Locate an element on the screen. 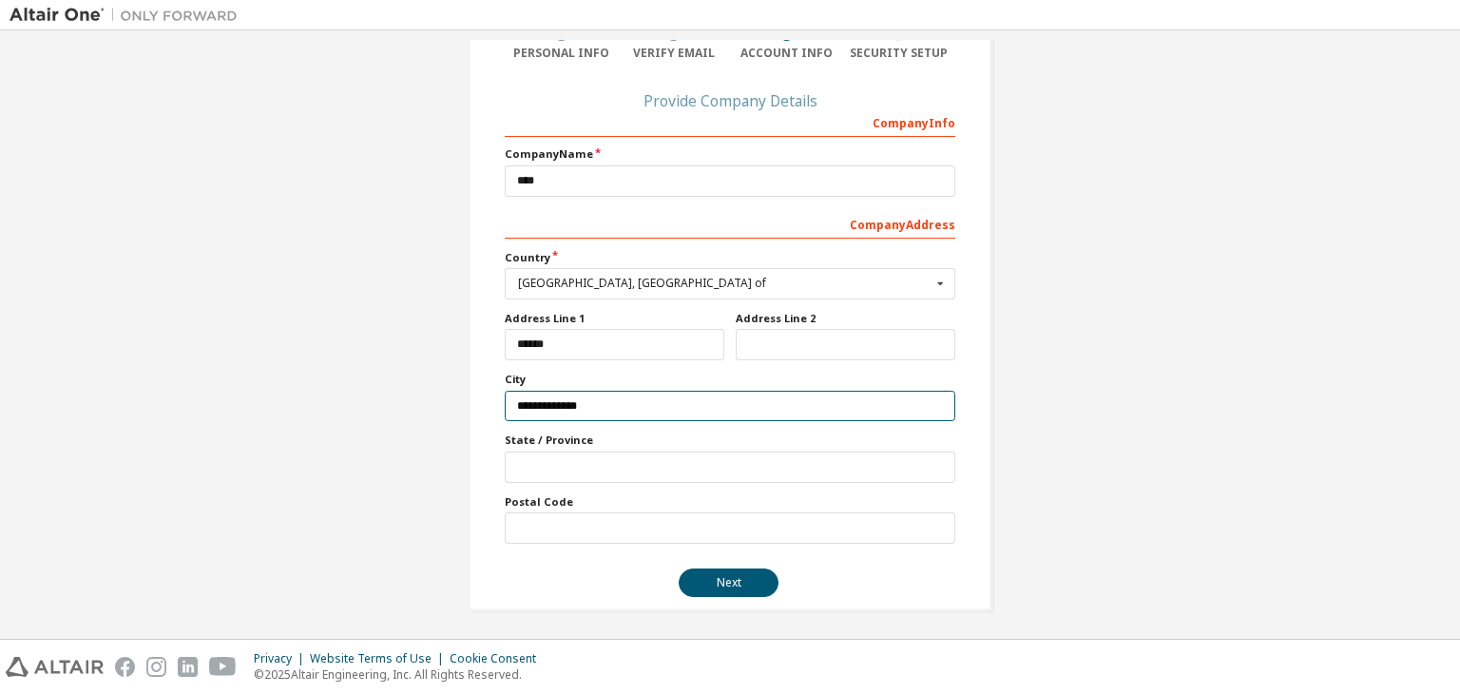  div: Provide Company Details is located at coordinates (730, 101).